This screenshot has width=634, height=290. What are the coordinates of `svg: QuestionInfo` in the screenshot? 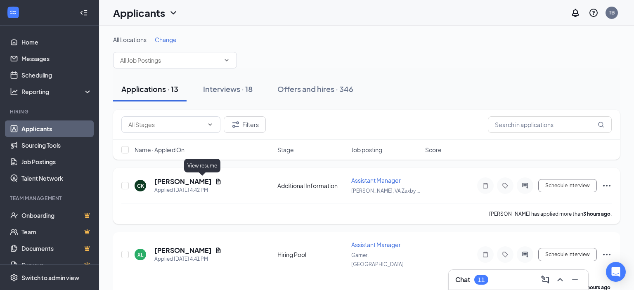 It's located at (593, 13).